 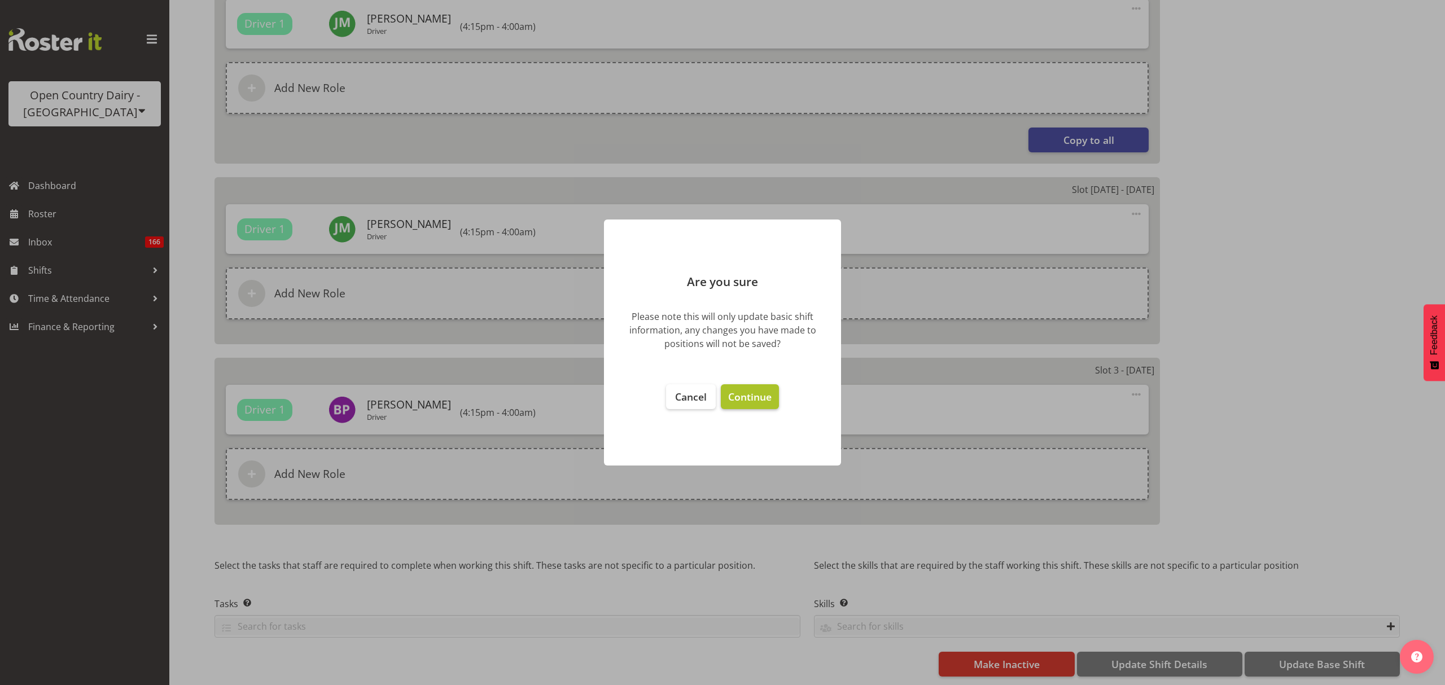 I want to click on p: Are you sure, so click(x=723, y=282).